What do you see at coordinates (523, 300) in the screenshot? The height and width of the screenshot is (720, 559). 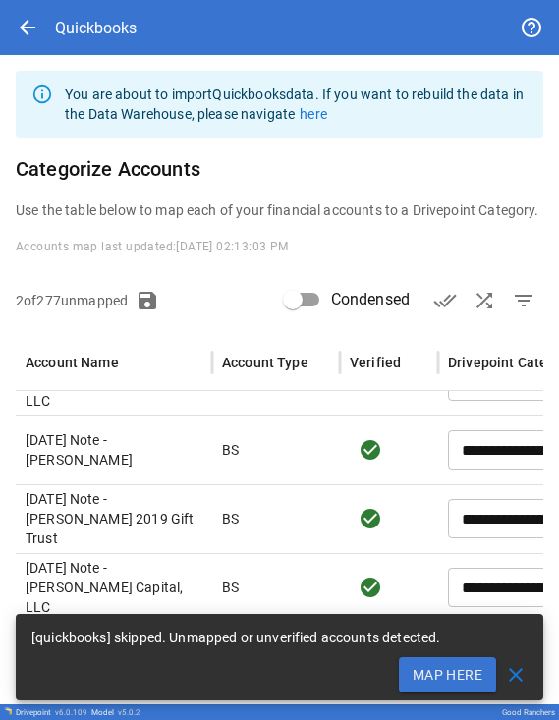 I see `button: Show Unmapped Accounts Only` at bounding box center [523, 300].